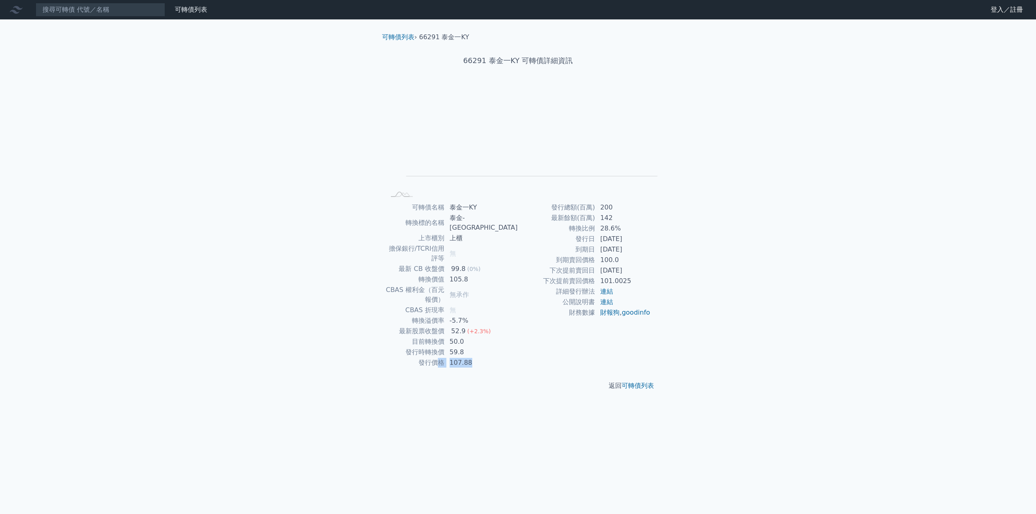 The height and width of the screenshot is (514, 1036). What do you see at coordinates (557, 250) in the screenshot?
I see `td: 到期日` at bounding box center [557, 250].